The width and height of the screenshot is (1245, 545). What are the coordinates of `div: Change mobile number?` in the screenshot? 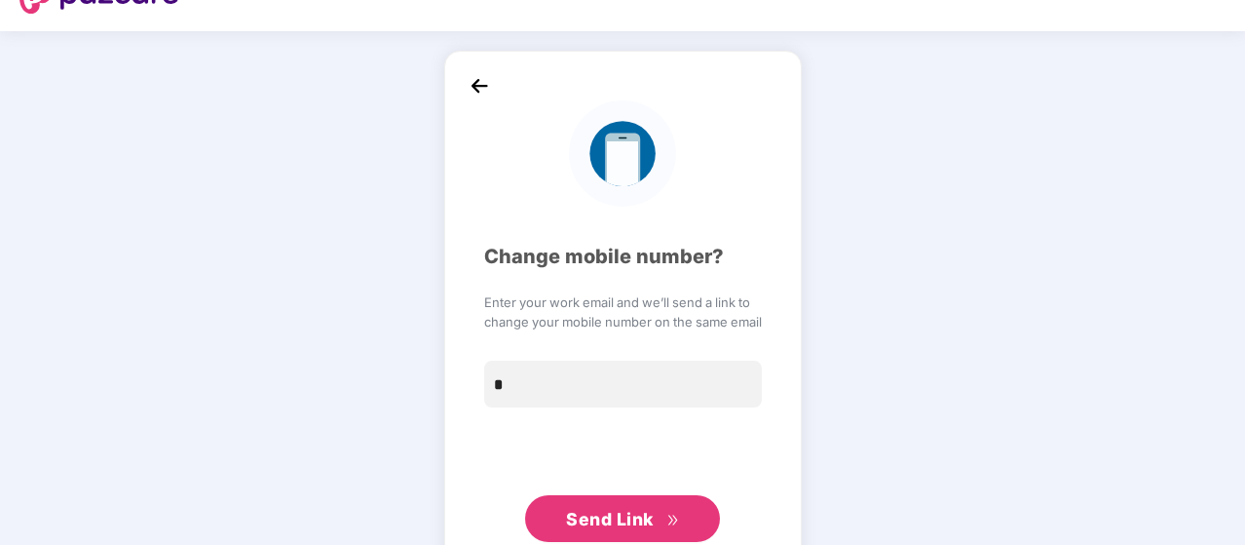 It's located at (623, 256).